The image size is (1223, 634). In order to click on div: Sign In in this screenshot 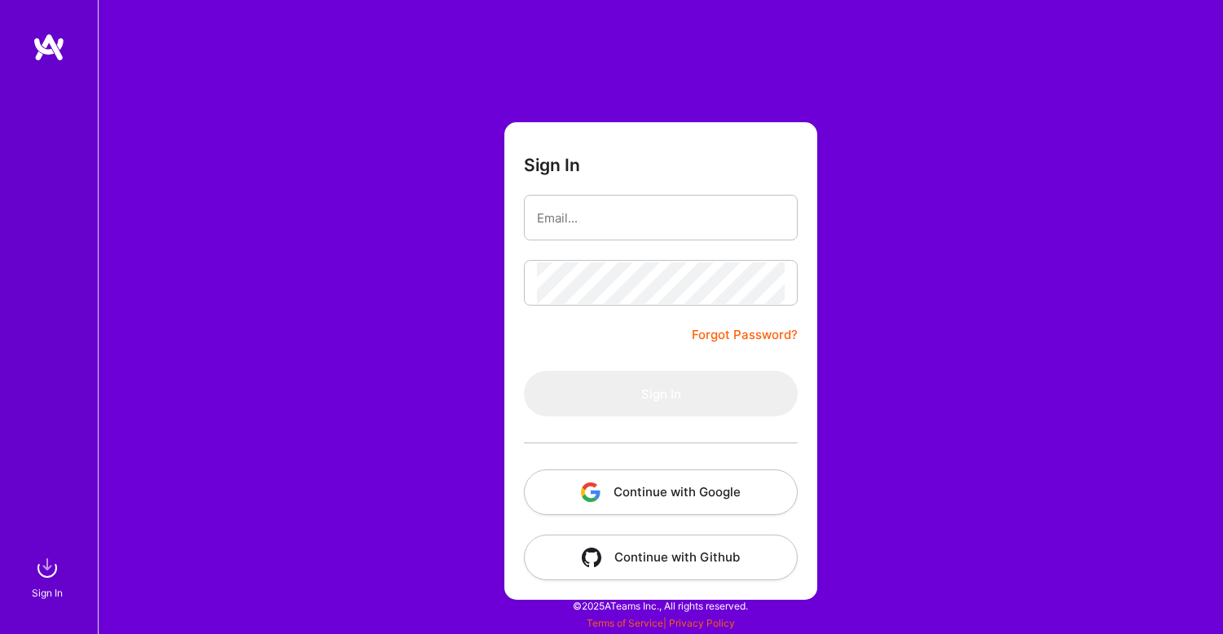, I will do `click(47, 592)`.